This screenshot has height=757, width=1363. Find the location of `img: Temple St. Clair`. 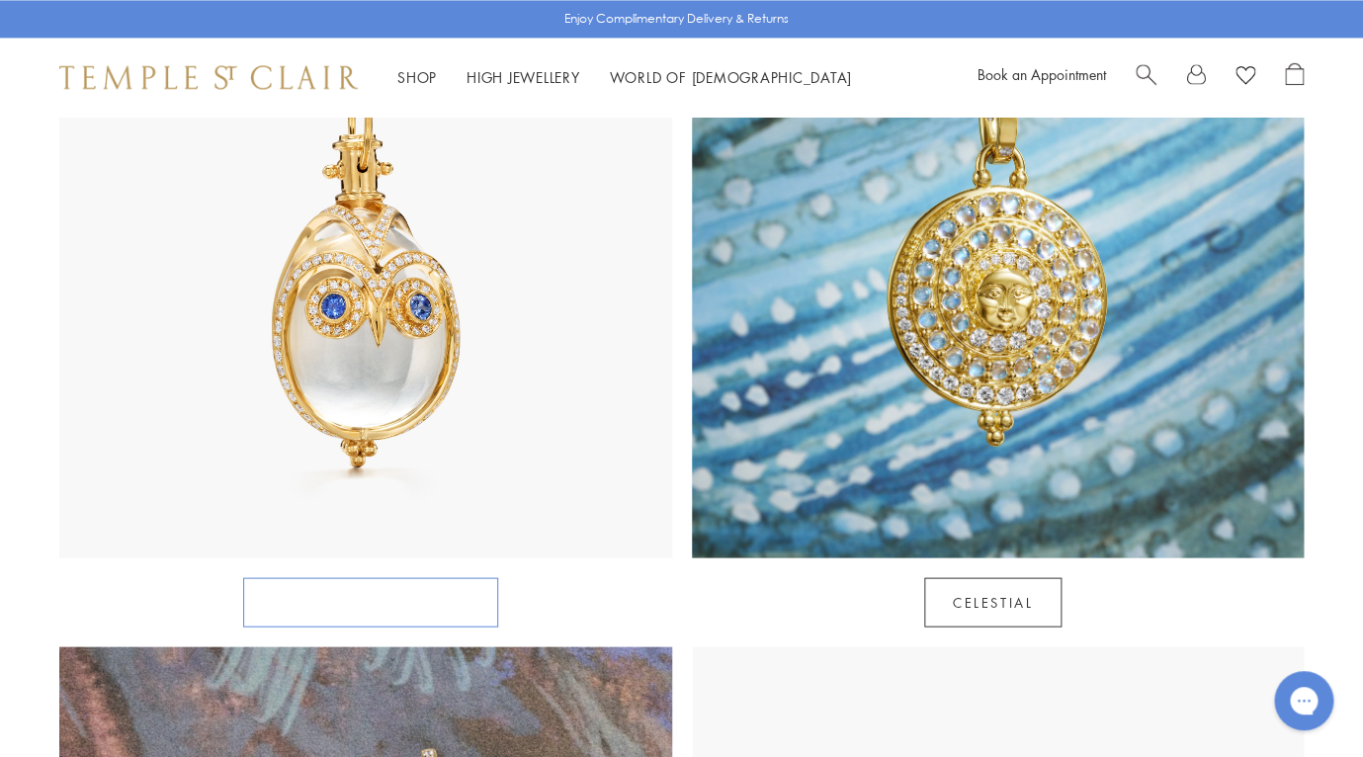

img: Temple St. Clair is located at coordinates (209, 77).